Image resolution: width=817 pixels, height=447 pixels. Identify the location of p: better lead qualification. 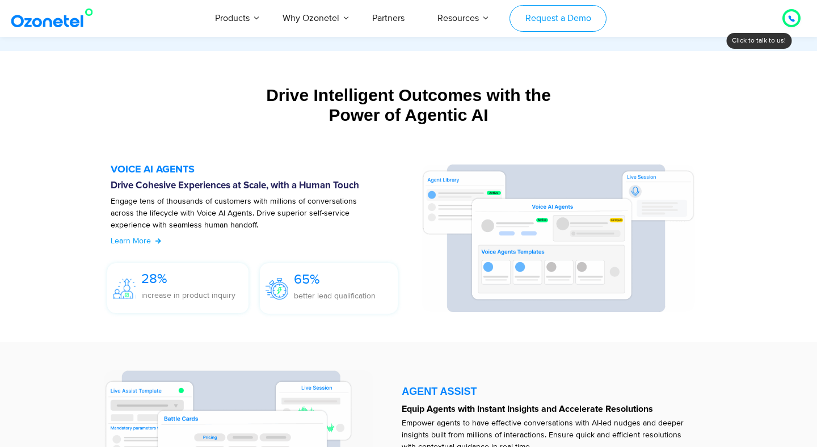
(335, 295).